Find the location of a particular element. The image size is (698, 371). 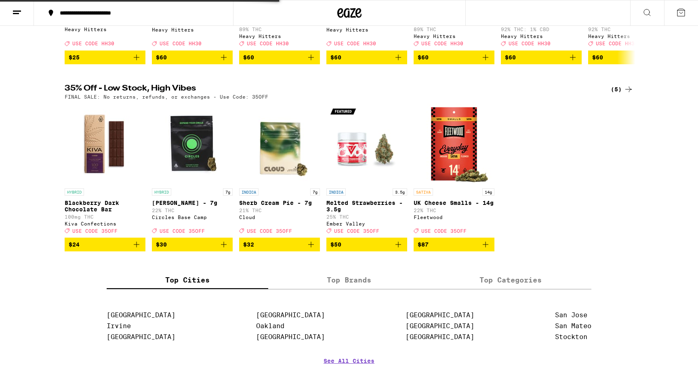

p: Blackberry Dark Chocolate Bar is located at coordinates (105, 206).